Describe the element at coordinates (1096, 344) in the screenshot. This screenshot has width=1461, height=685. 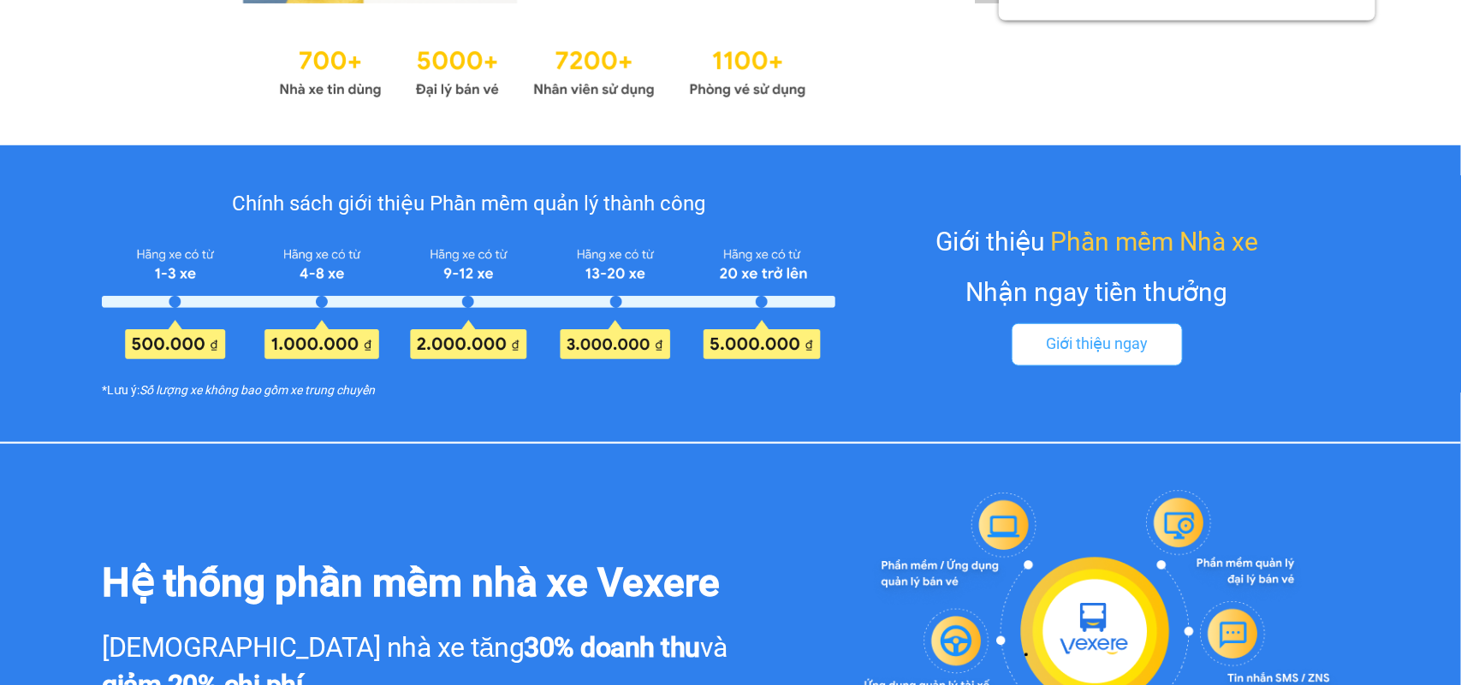
I see `span: Giới thiệu ngay` at that location.